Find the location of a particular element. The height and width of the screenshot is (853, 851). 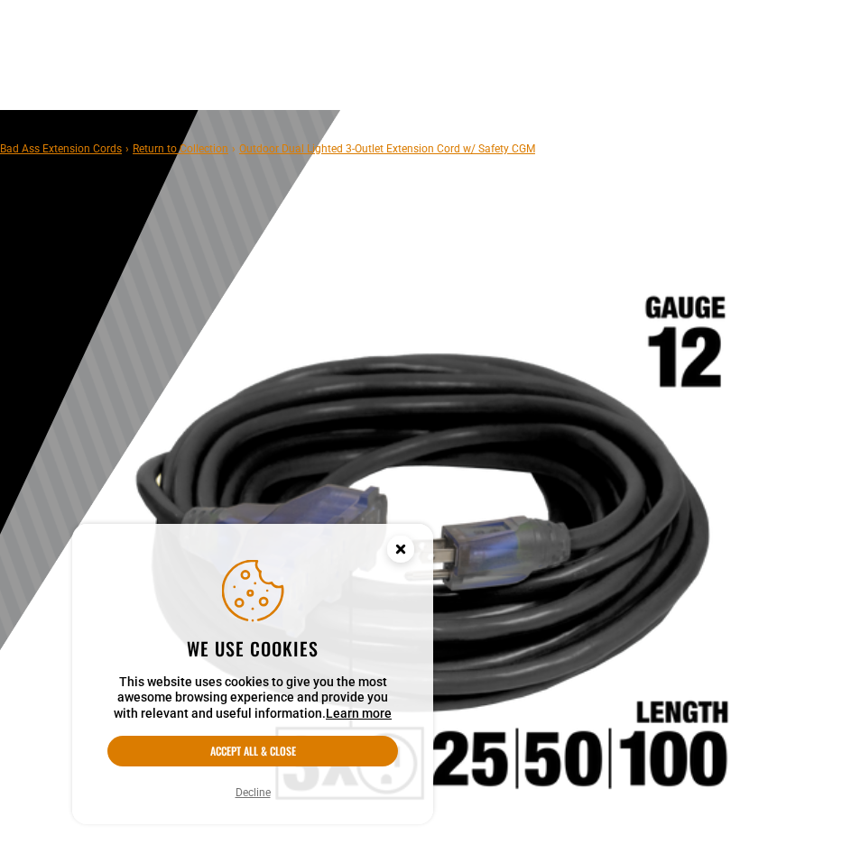

p: This website uses cookies to give you the most awesome browsing experience and provide you with r... is located at coordinates (253, 698).